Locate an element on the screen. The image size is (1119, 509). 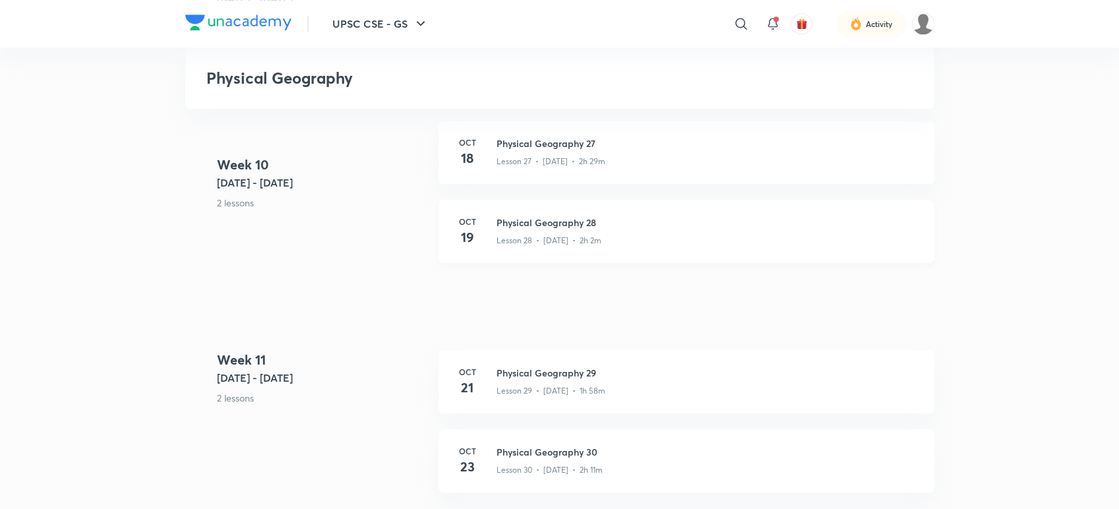
h4: 21 is located at coordinates (468, 388).